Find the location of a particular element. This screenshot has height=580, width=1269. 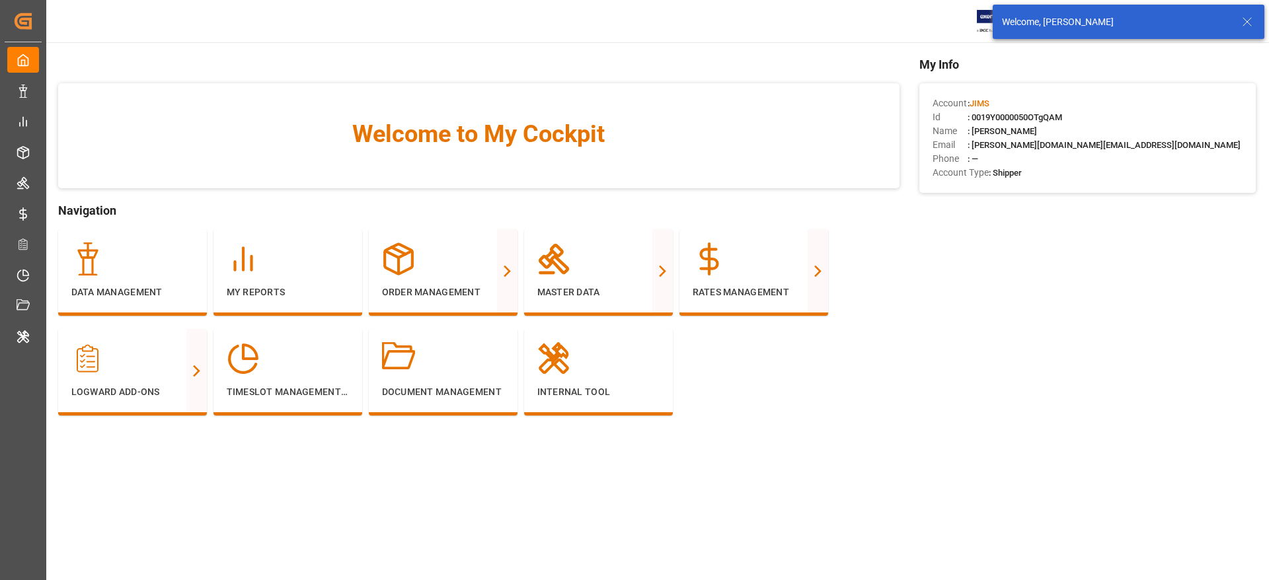

span: My Info is located at coordinates (1087, 64).